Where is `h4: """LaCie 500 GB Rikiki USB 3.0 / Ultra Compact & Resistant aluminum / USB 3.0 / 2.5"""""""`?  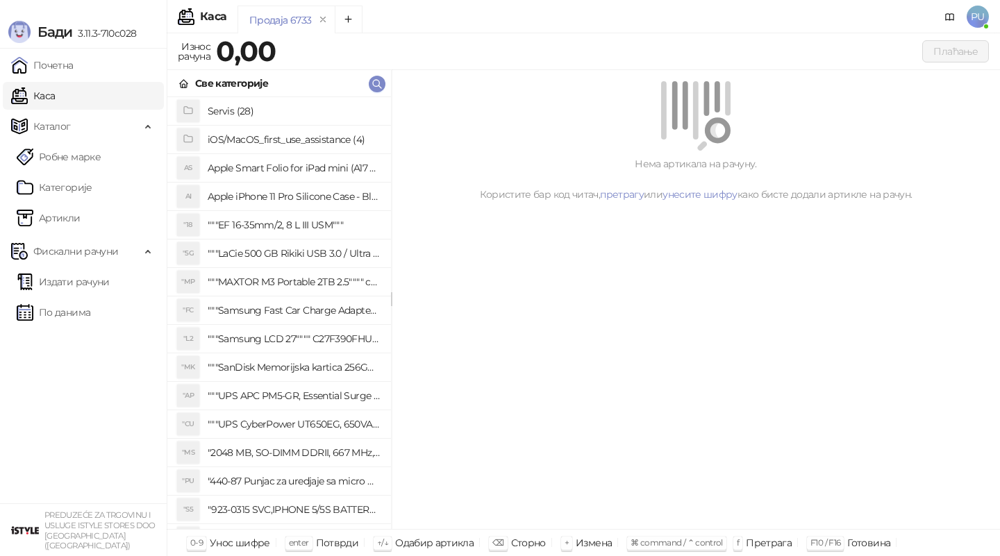
h4: """LaCie 500 GB Rikiki USB 3.0 / Ultra Compact & Resistant aluminum / USB 3.0 / 2.5""""""" is located at coordinates (294, 254).